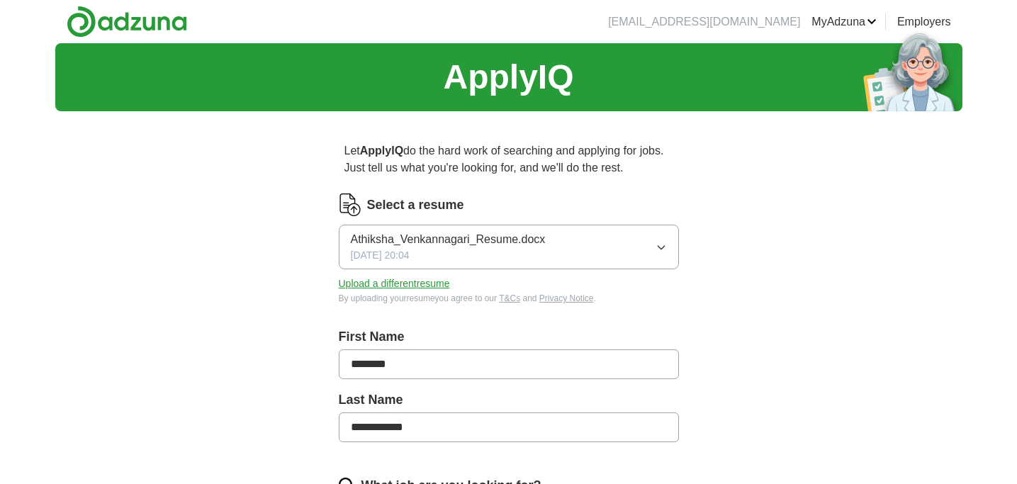  Describe the element at coordinates (844, 22) in the screenshot. I see `a: MyAdzuna` at that location.